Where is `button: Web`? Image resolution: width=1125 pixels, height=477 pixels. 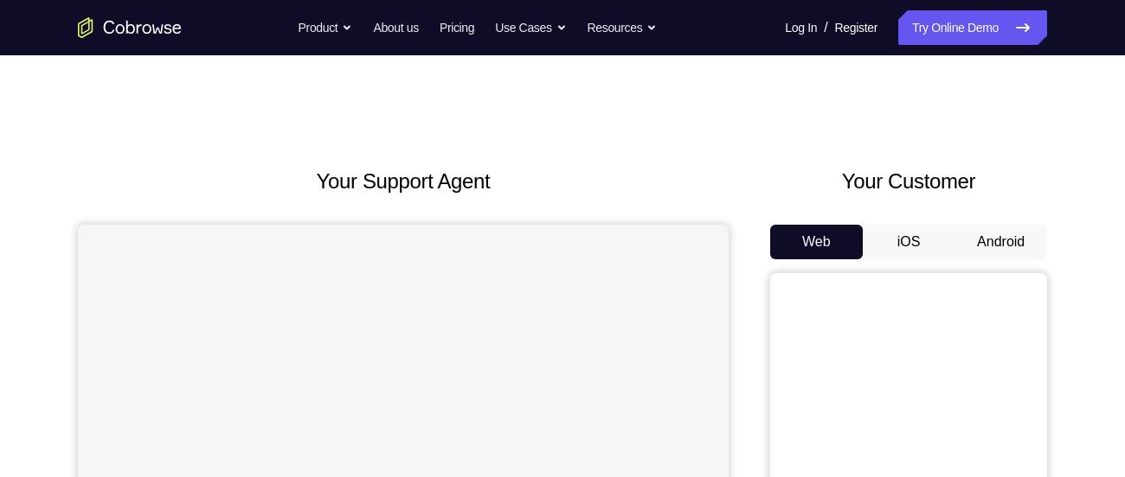 button: Web is located at coordinates (816, 242).